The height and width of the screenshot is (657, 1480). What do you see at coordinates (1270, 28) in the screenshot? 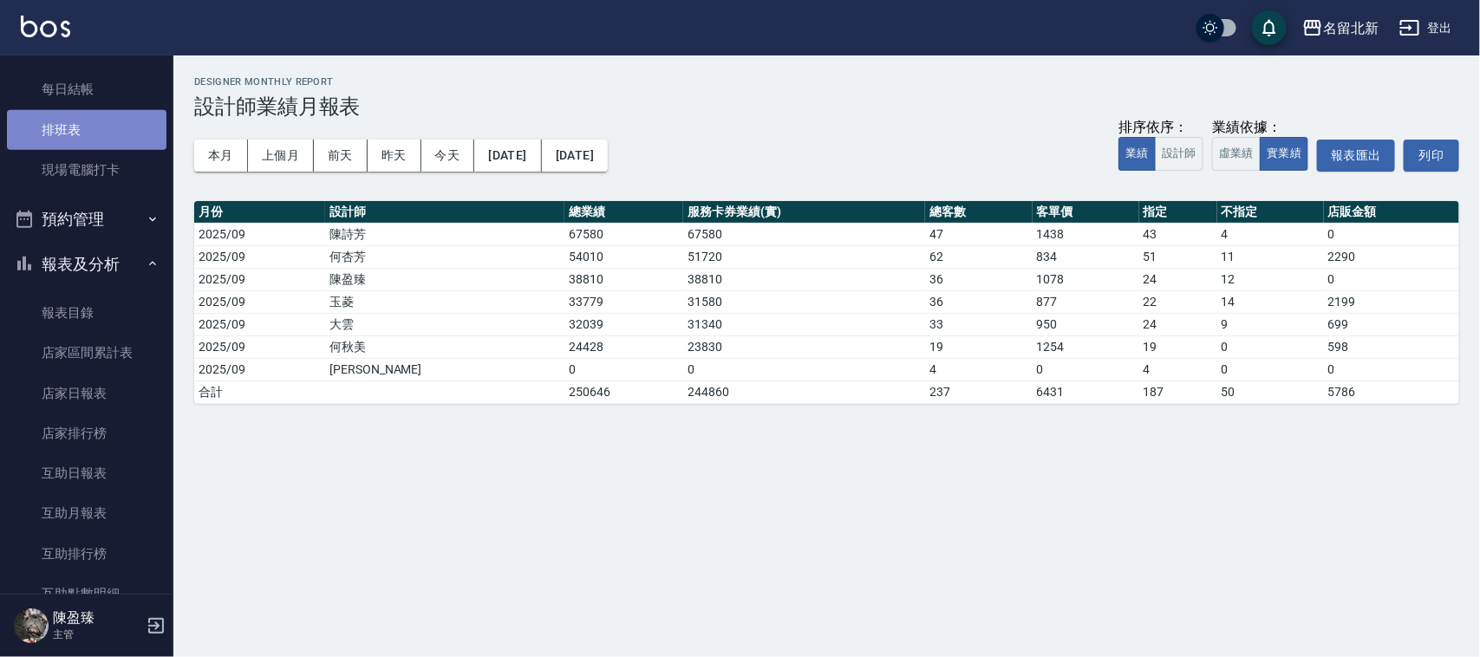
I see `button: save` at bounding box center [1270, 28].